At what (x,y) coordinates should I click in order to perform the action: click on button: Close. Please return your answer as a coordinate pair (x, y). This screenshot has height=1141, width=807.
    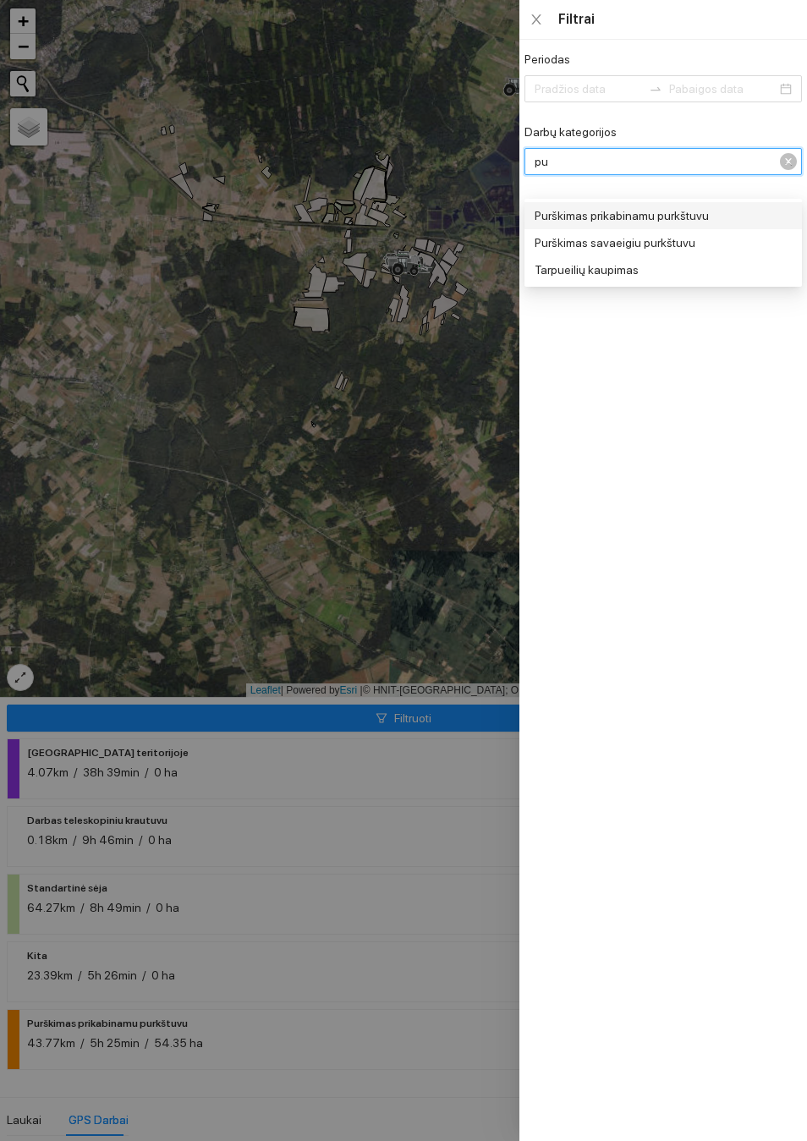
    Looking at the image, I should click on (536, 19).